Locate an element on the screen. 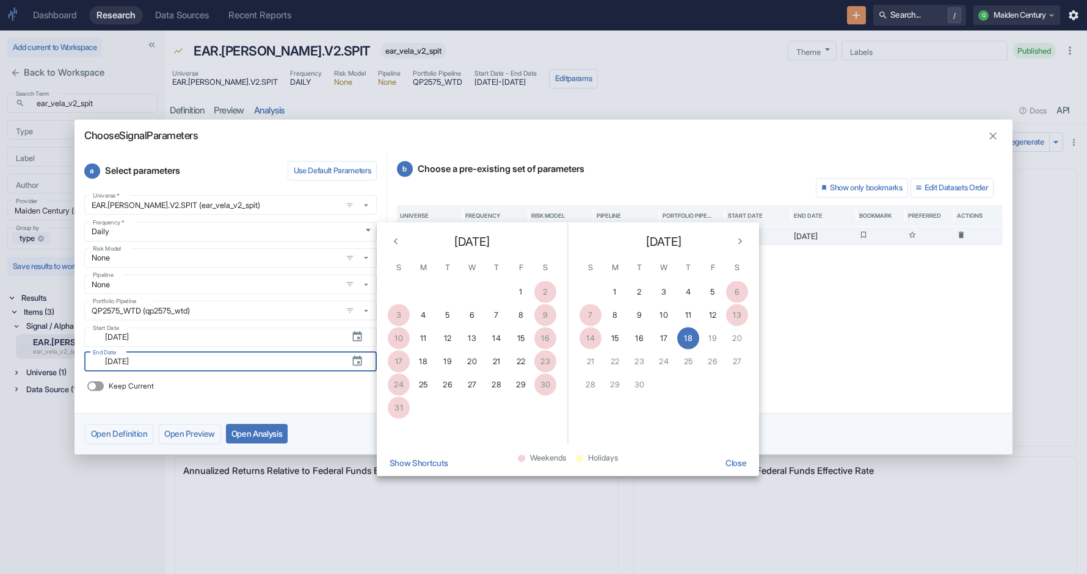  button: 3 is located at coordinates (664, 292).